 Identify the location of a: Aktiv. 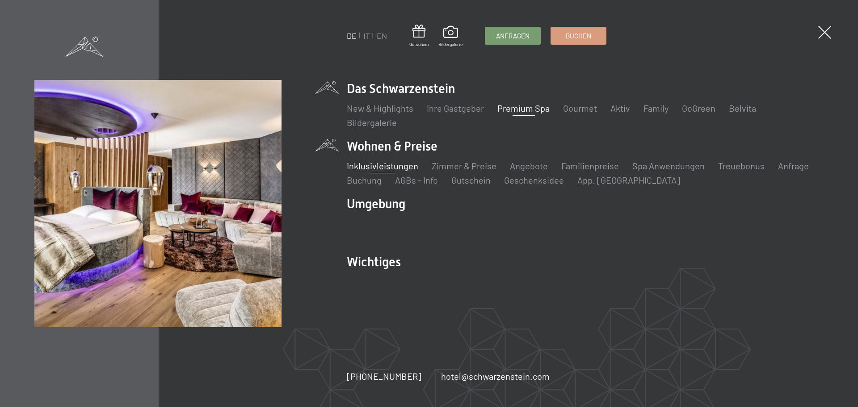
(620, 108).